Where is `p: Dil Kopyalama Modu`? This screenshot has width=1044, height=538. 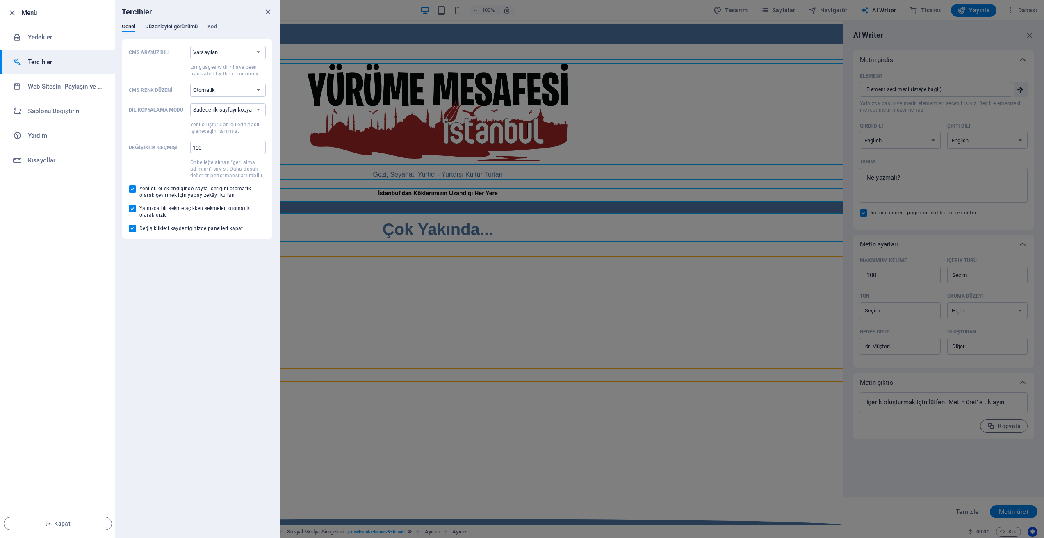
p: Dil Kopyalama Modu is located at coordinates (158, 110).